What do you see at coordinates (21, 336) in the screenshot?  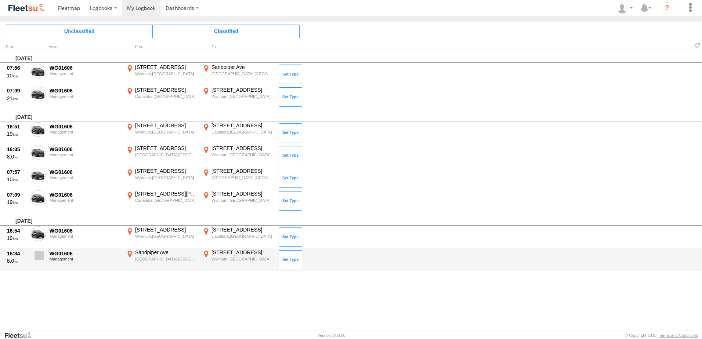 I see `a: Visit our Website` at bounding box center [21, 336].